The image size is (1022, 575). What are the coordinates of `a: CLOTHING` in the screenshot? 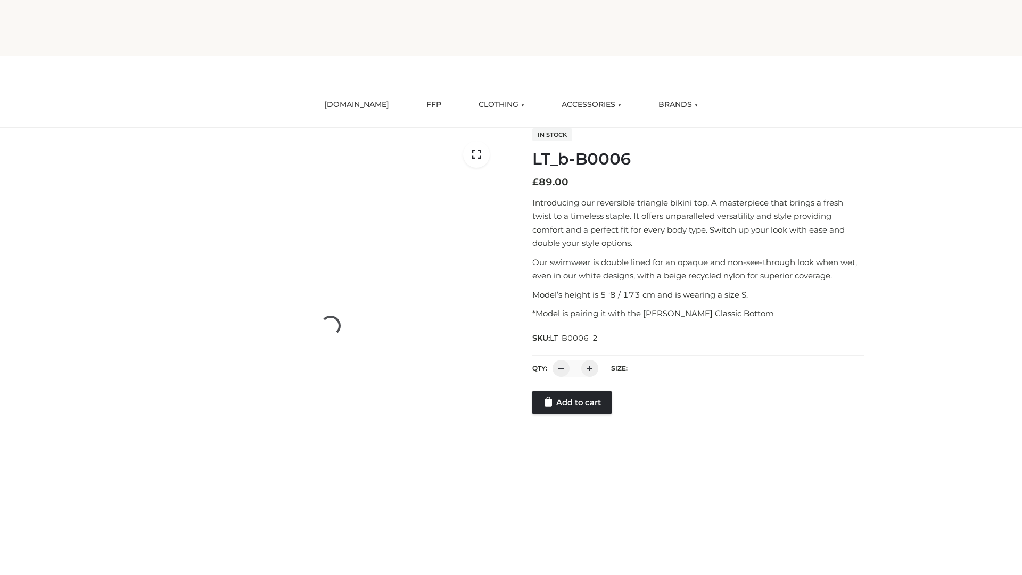 It's located at (501, 105).